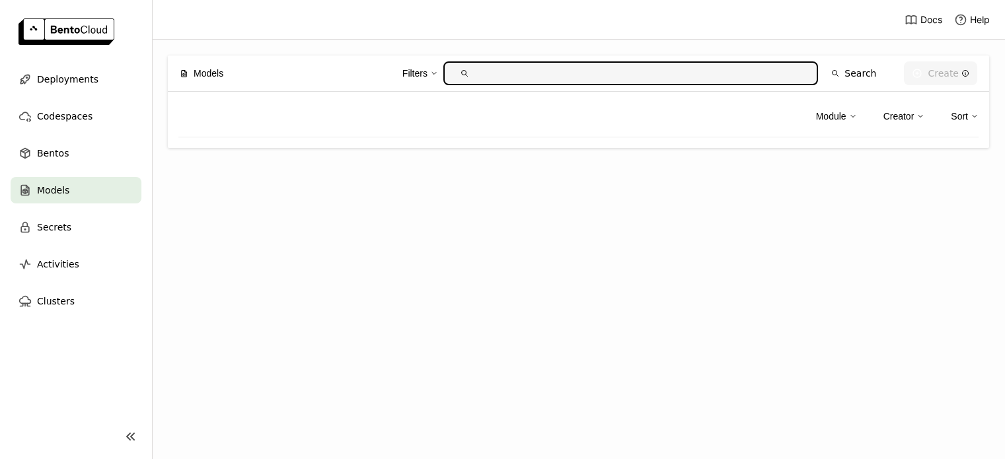  I want to click on span: Docs, so click(931, 20).